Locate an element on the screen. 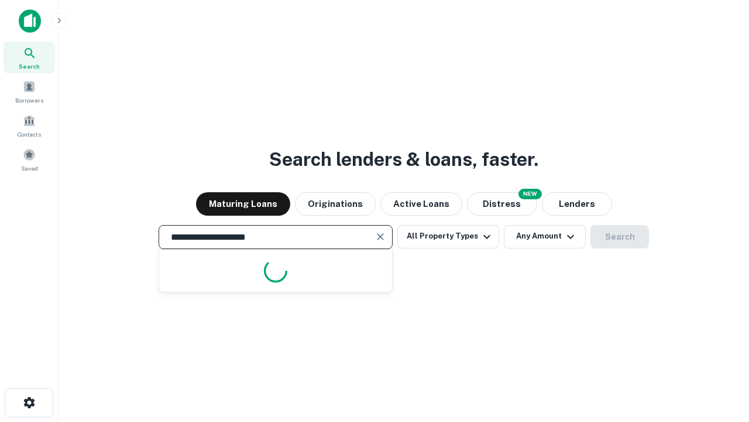  button: All Property Types is located at coordinates (449, 237).